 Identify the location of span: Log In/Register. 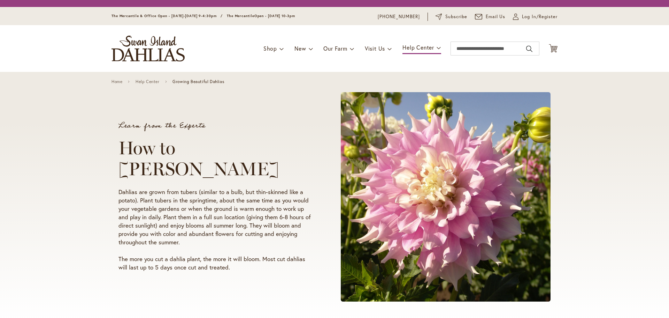
(540, 17).